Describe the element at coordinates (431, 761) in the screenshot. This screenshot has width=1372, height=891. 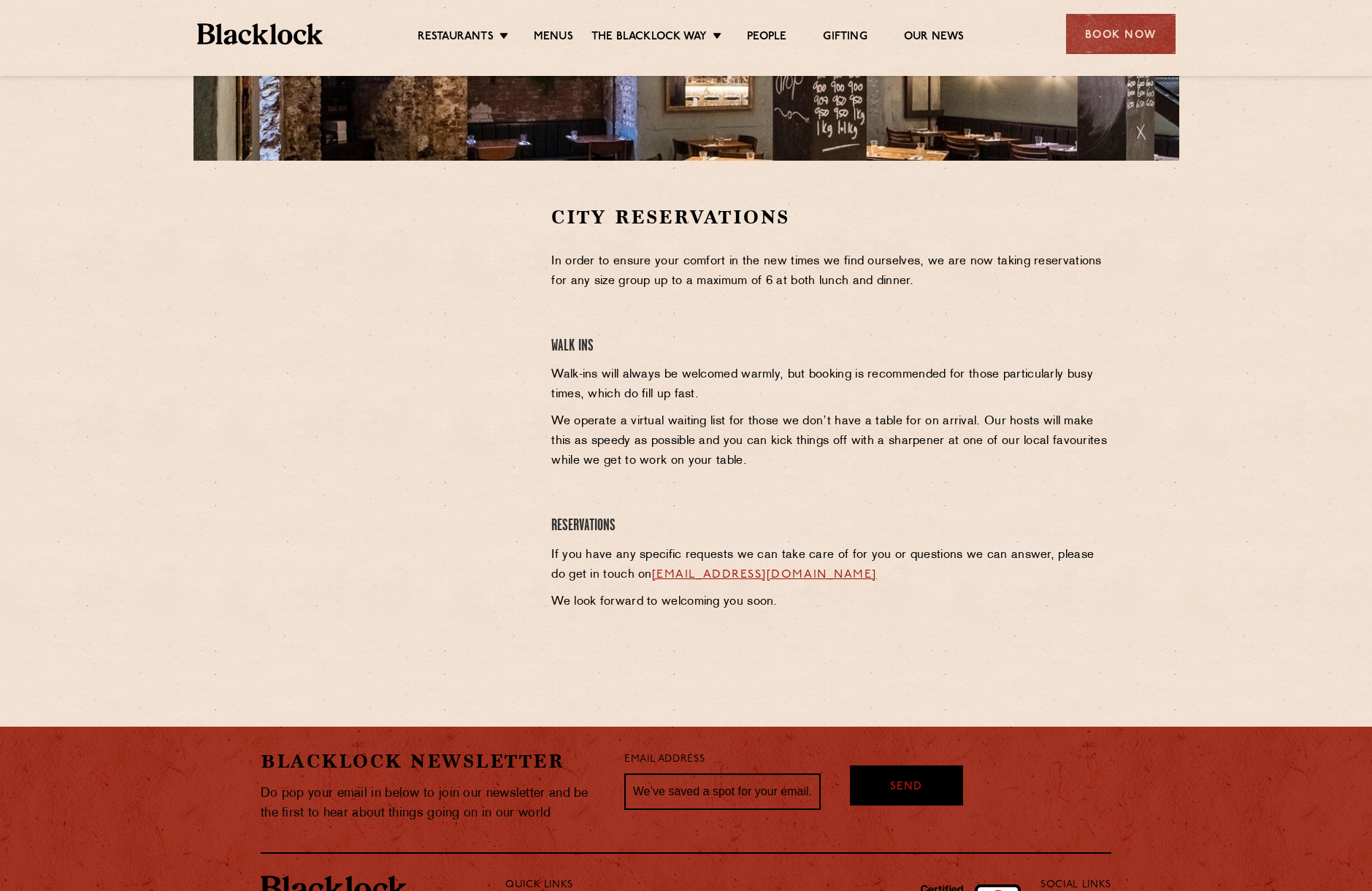
I see `h2: Blacklock Newsletter` at that location.